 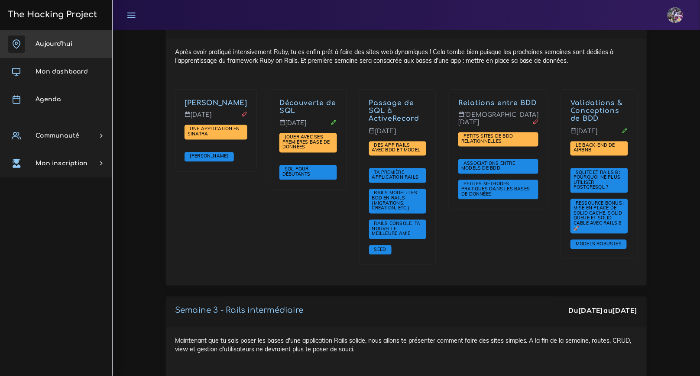 What do you see at coordinates (297, 172) in the screenshot?
I see `span: SQL pour débutants` at bounding box center [297, 172].